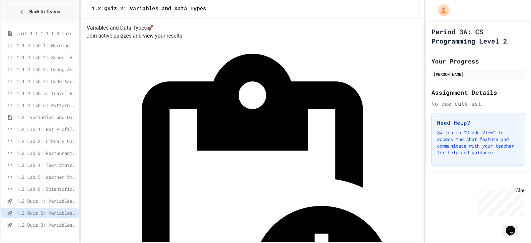  What do you see at coordinates (46, 189) in the screenshot?
I see `span: 1.2 Lab 6: Scientific Calculator` at bounding box center [46, 189].